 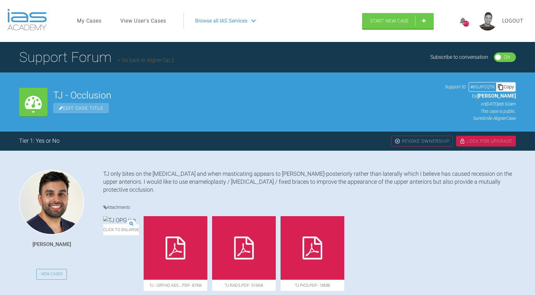 I want to click on span: Browse all IAS Services, so click(x=221, y=21).